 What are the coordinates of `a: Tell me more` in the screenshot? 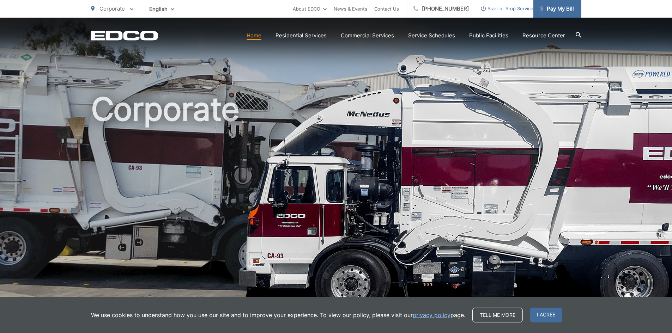 It's located at (498, 315).